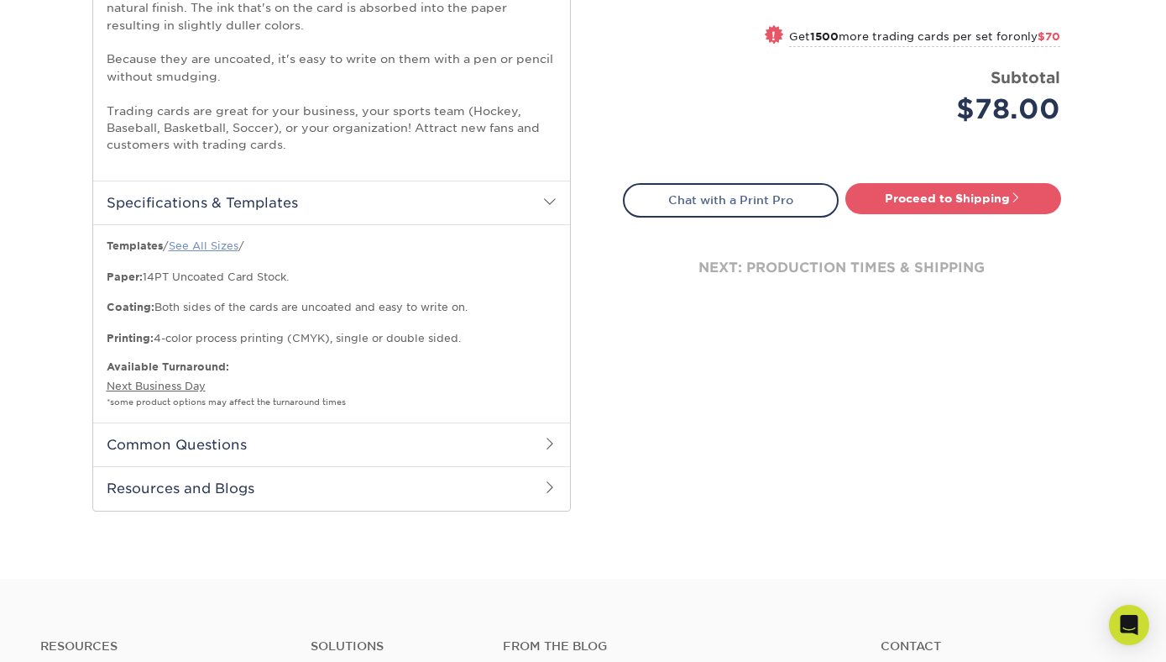 This screenshot has width=1166, height=662. What do you see at coordinates (825, 36) in the screenshot?
I see `strong: 1500` at bounding box center [825, 36].